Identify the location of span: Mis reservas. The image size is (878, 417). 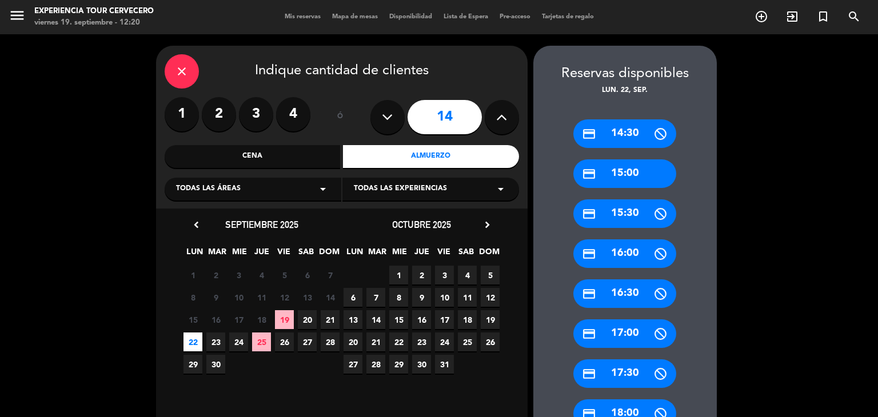
(302, 17).